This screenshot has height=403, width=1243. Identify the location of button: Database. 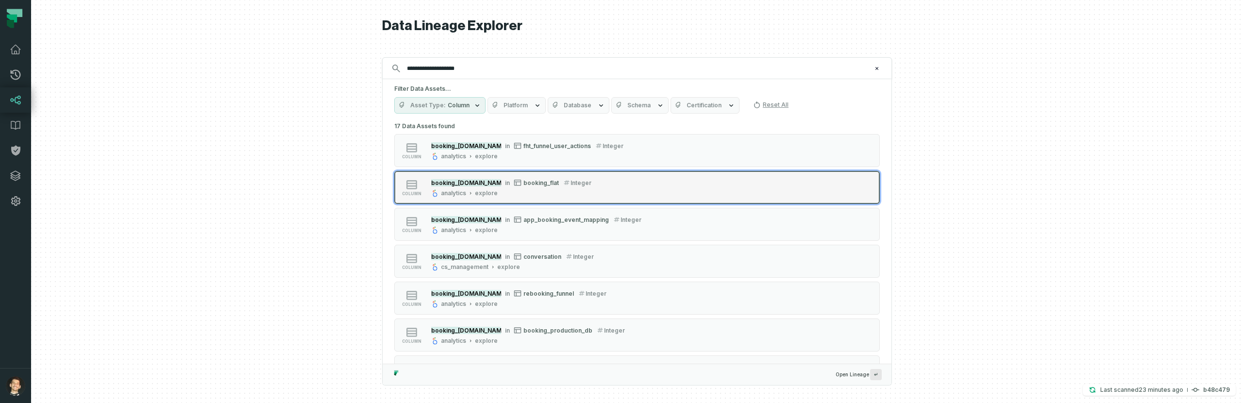
(578, 105).